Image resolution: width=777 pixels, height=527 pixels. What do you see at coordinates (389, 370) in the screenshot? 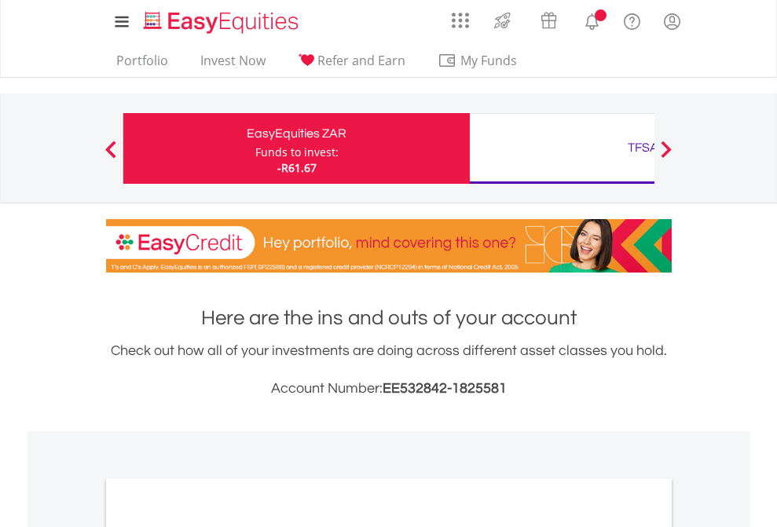
I see `div: Check out how all of your investments are doing across different asset classes you hold.` at bounding box center [389, 370].